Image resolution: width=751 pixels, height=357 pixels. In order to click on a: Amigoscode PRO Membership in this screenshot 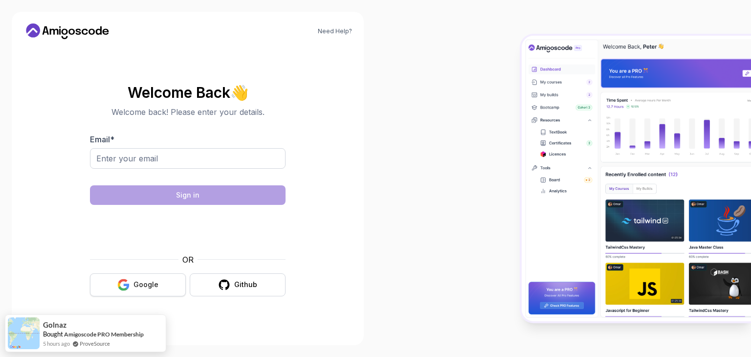, I will do `click(104, 334)`.